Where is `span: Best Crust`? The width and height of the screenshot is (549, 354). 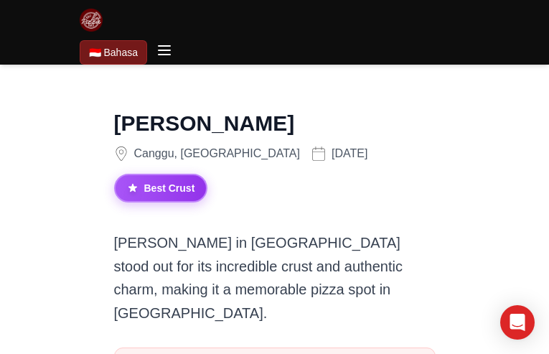
span: Best Crust is located at coordinates (161, 188).